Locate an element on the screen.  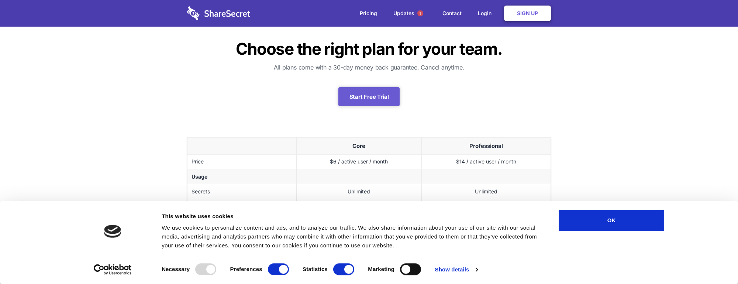
a: Usercentrics Cookiebot - opens in a new window is located at coordinates (113, 269).